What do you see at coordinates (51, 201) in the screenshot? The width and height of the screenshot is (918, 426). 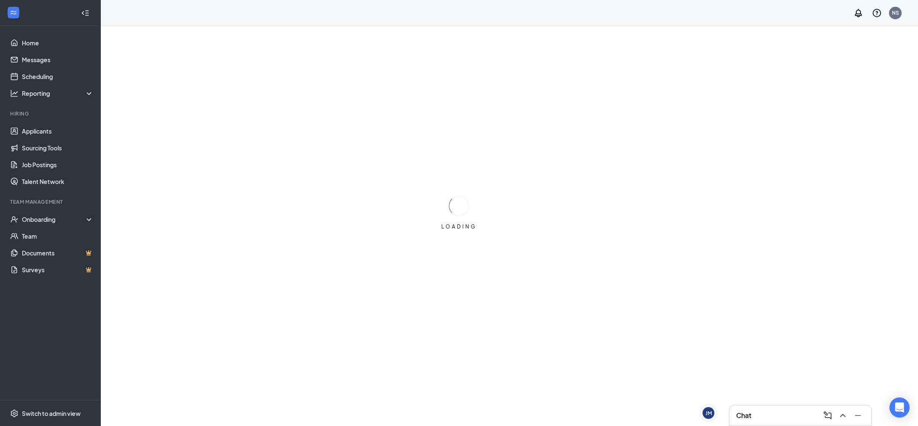 I see `div: Team Management` at bounding box center [51, 201].